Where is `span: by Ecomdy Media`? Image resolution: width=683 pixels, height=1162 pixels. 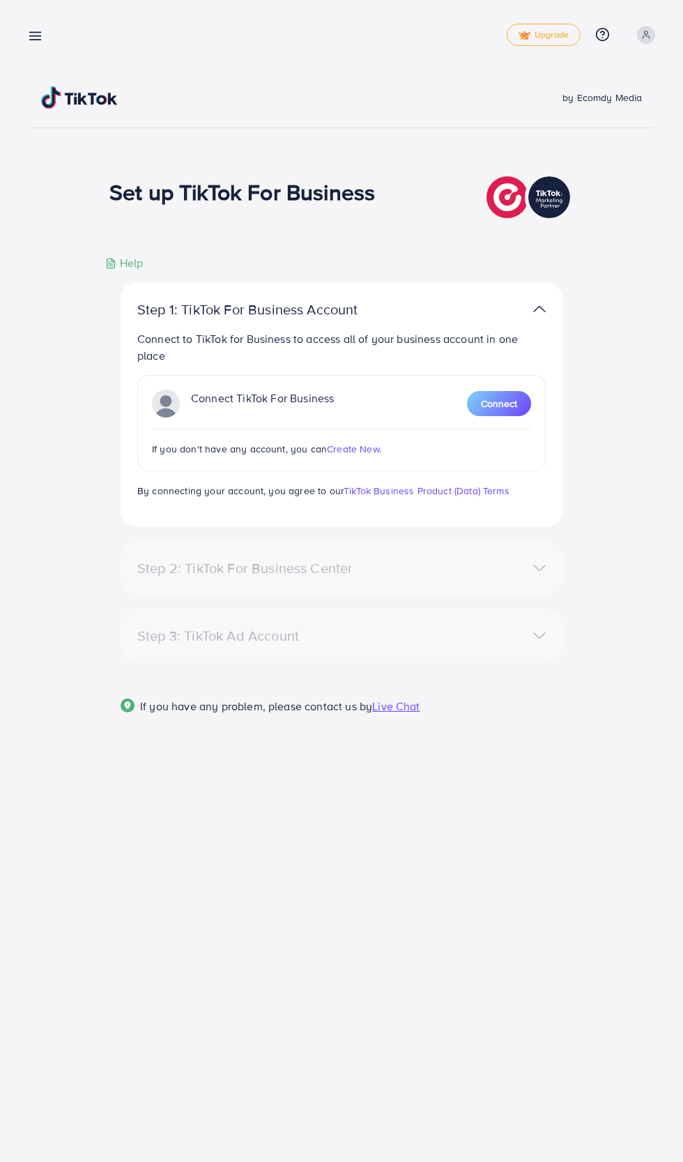
span: by Ecomdy Media is located at coordinates (602, 98).